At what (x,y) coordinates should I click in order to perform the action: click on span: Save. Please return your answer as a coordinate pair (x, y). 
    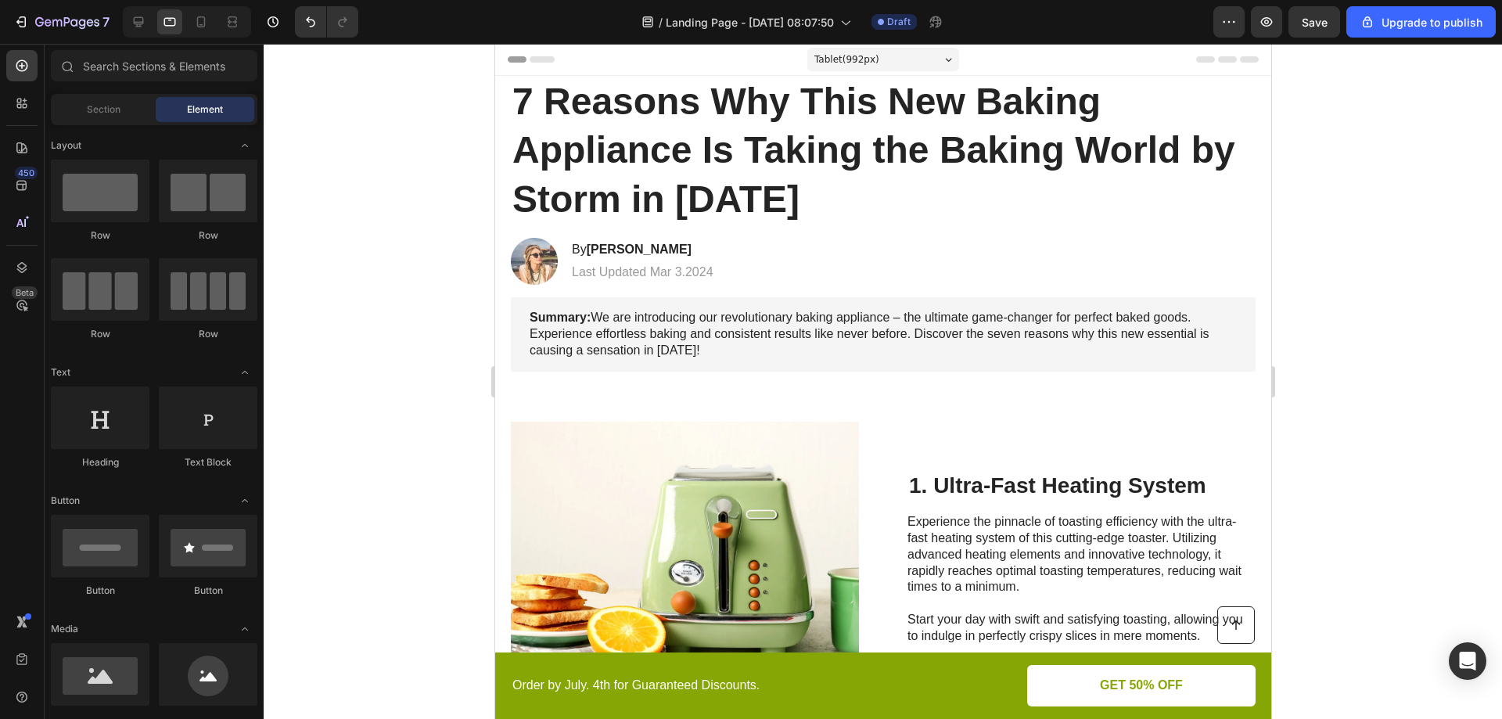
    Looking at the image, I should click on (1315, 22).